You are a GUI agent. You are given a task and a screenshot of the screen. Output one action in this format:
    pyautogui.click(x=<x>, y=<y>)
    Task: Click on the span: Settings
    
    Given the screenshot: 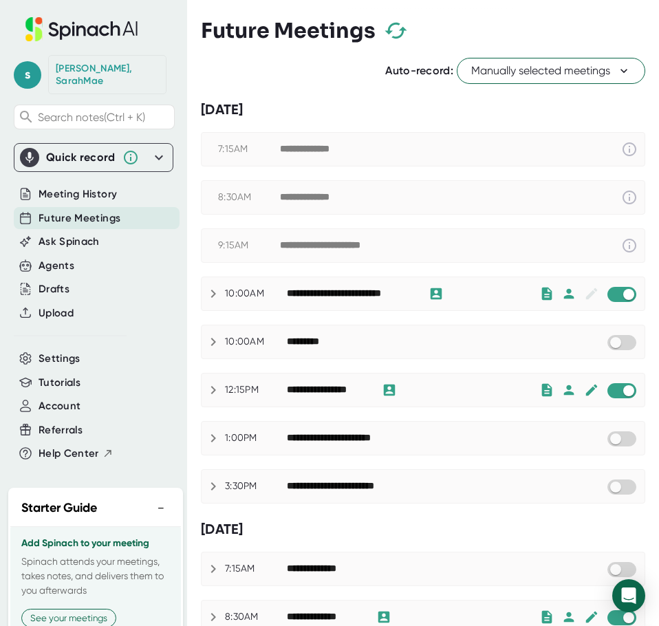 What is the action you would take?
    pyautogui.click(x=59, y=358)
    